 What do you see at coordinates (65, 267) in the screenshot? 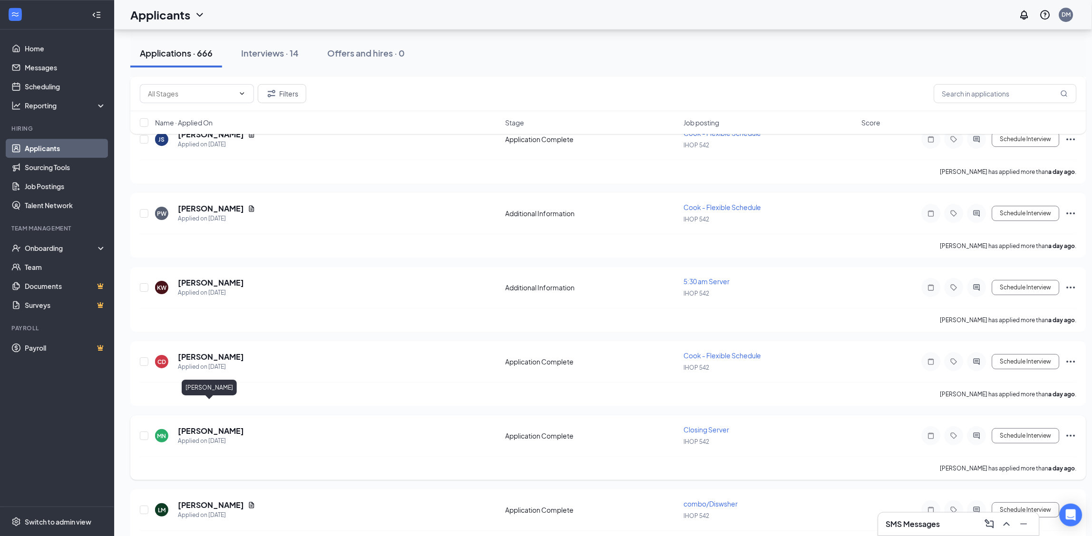
I see `a: Team` at bounding box center [65, 267].